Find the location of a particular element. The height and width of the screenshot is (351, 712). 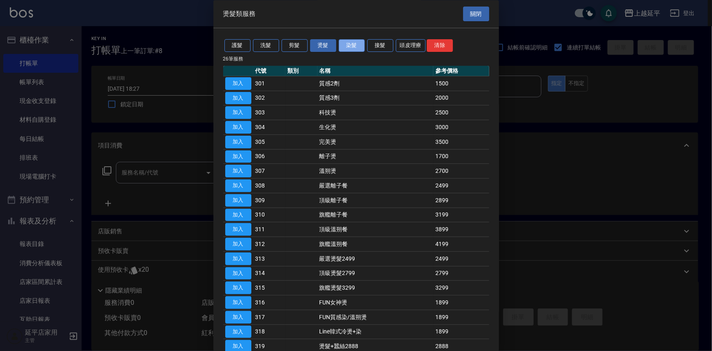

td: FUN女神燙 is located at coordinates (375, 302).